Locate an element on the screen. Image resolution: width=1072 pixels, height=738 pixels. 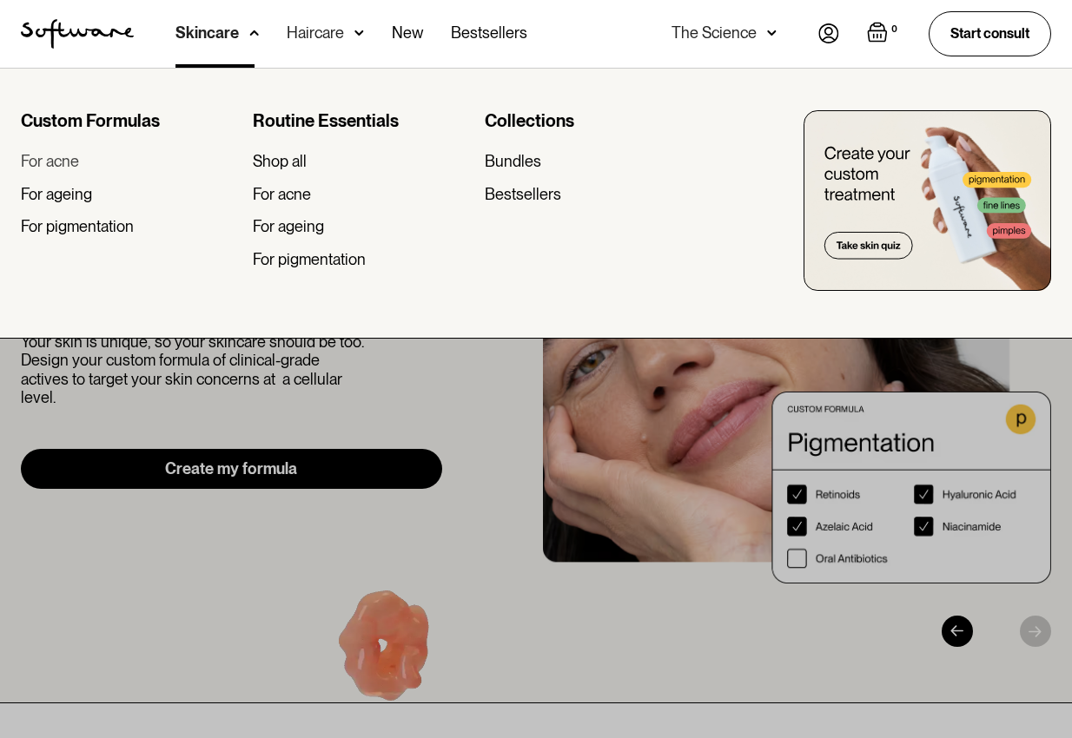
a: Open empty cart is located at coordinates (884, 34).